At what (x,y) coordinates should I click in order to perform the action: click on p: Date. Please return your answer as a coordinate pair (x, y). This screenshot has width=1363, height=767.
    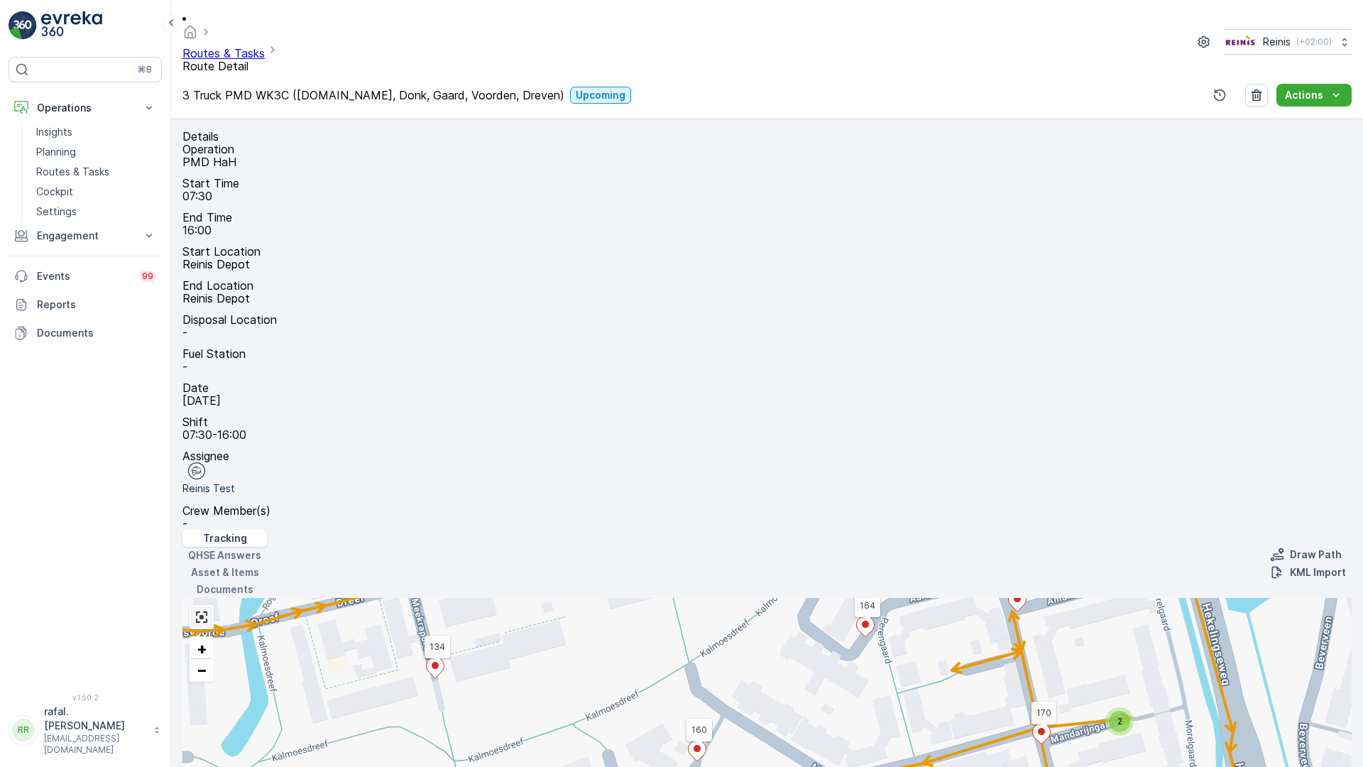
    Looking at the image, I should click on (767, 388).